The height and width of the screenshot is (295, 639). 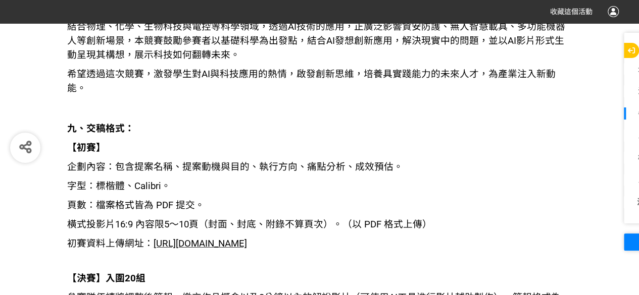 What do you see at coordinates (119, 186) in the screenshot?
I see `span: 字型：標楷體、Calibri。` at bounding box center [119, 186].